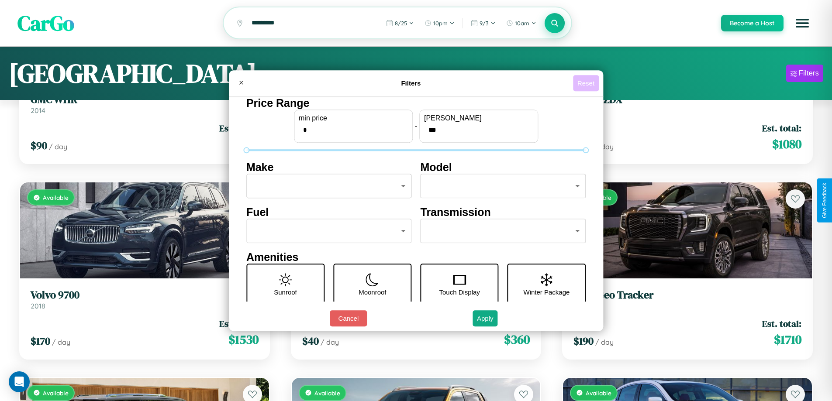 The height and width of the screenshot is (401, 832). I want to click on h4: Transmission, so click(503, 212).